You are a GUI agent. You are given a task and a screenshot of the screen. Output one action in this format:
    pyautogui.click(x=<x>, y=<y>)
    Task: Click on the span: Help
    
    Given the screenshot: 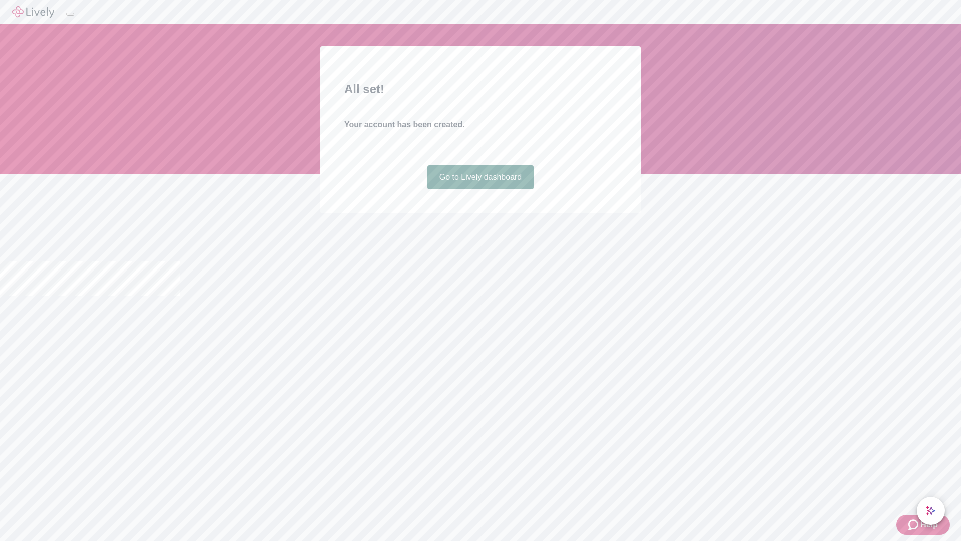 What is the action you would take?
    pyautogui.click(x=929, y=525)
    